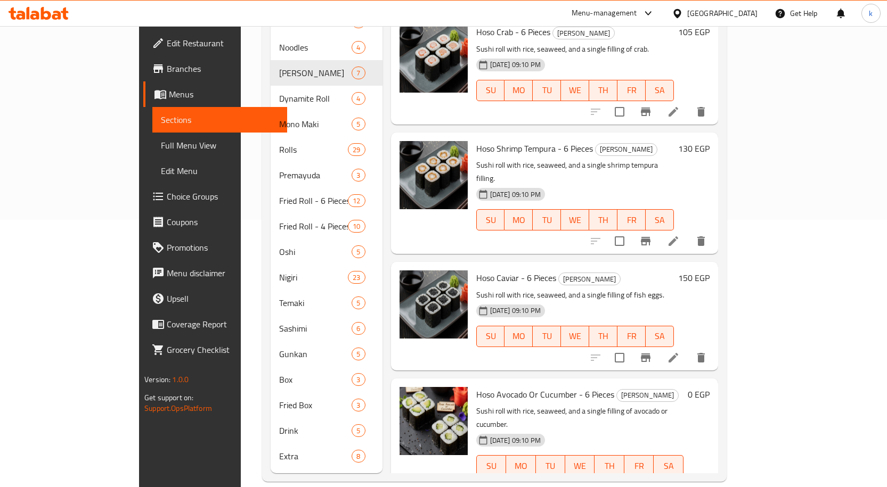 The width and height of the screenshot is (887, 487). I want to click on p: Sushi roll with rice, seaweed, and a single filling of crab., so click(575, 49).